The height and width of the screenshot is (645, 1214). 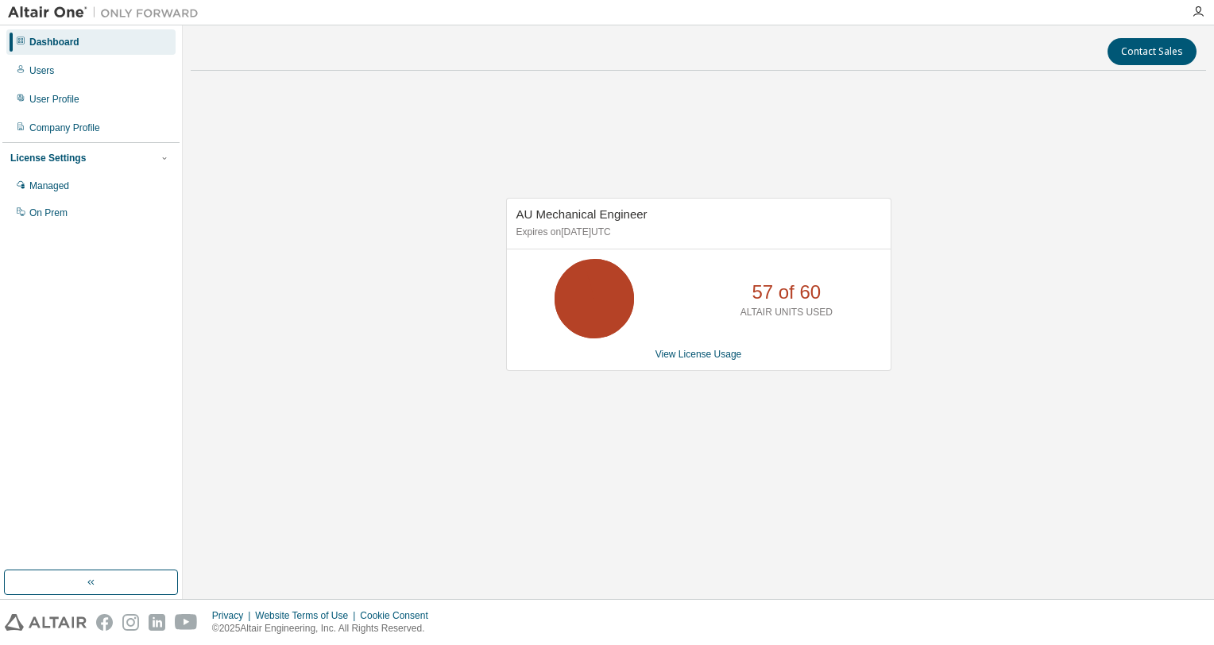 I want to click on div: Company Profile, so click(x=64, y=128).